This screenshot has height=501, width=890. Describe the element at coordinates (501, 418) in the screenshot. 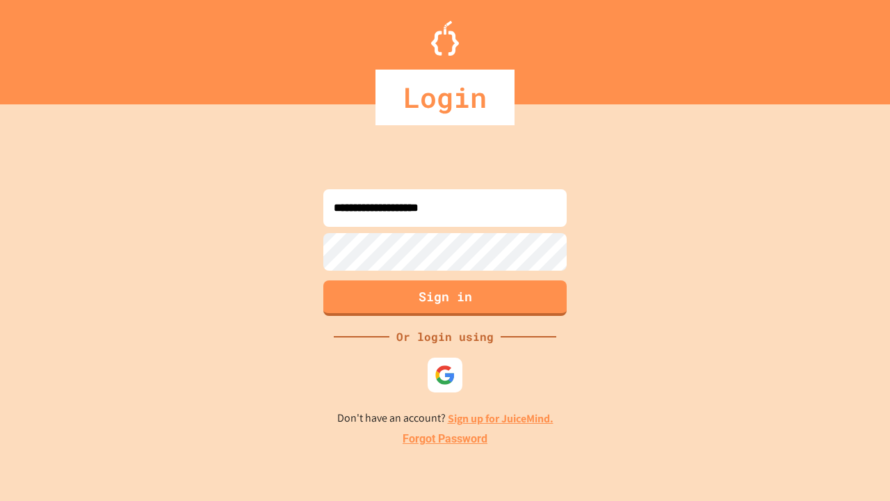

I see `a: Sign up for JuiceMind.` at that location.